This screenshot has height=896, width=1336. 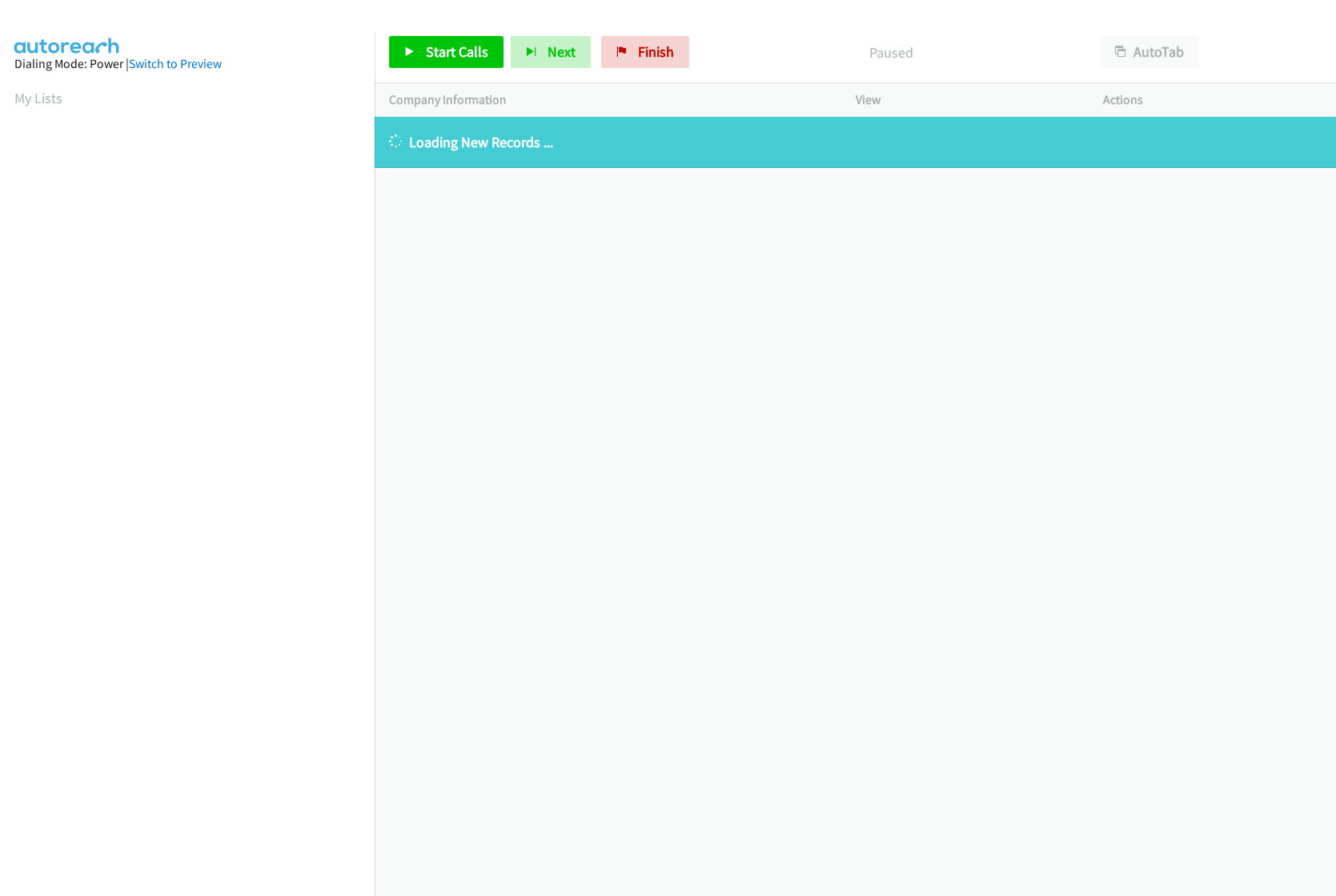 I want to click on span: Finish, so click(x=656, y=51).